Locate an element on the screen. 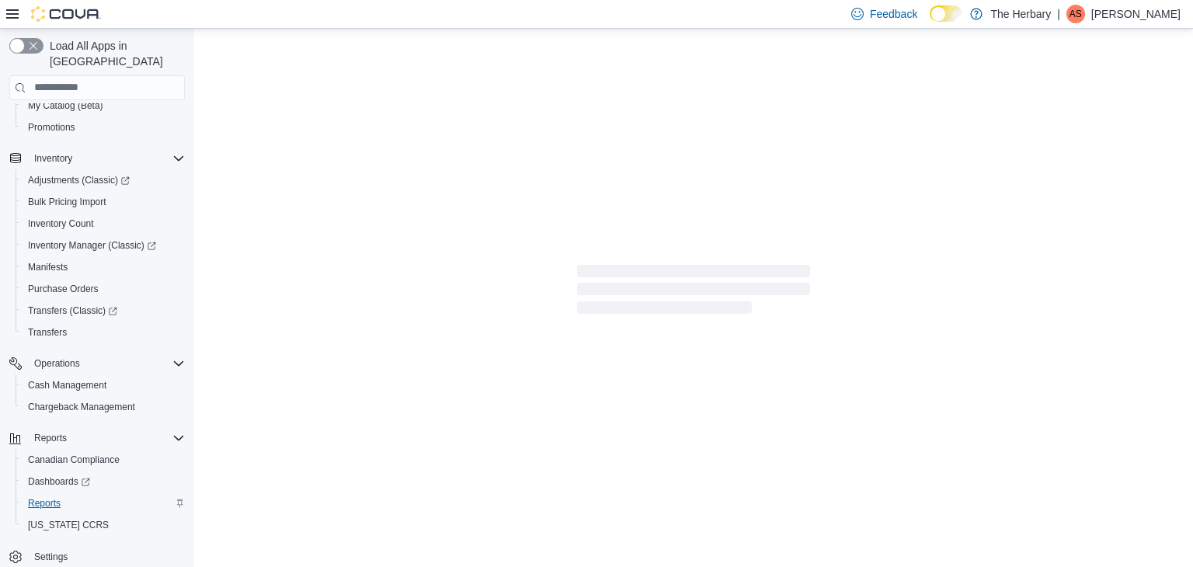 The width and height of the screenshot is (1193, 567). a: Chargeback Management is located at coordinates (82, 407).